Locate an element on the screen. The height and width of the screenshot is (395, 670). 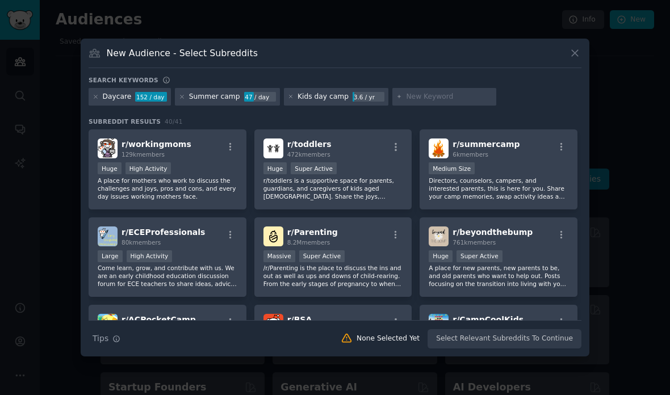
span: r/ toddlers is located at coordinates (310, 144).